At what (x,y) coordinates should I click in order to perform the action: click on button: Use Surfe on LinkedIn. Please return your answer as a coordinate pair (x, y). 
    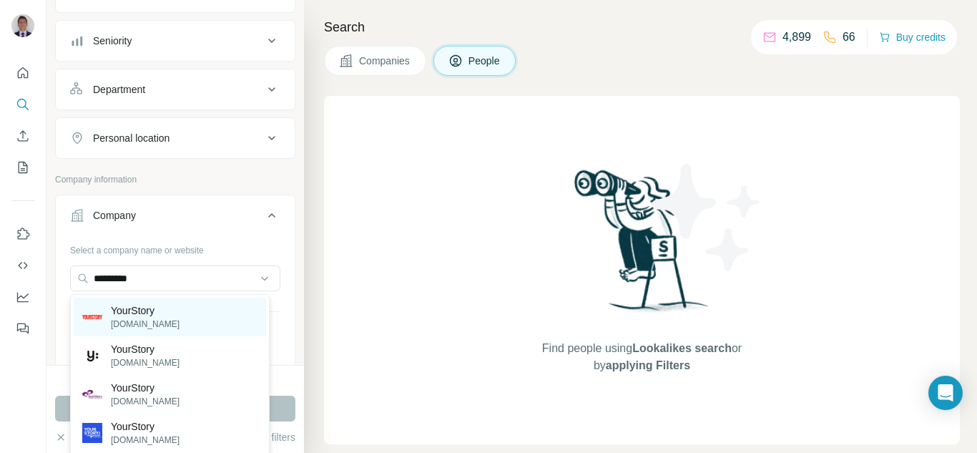
    Looking at the image, I should click on (23, 234).